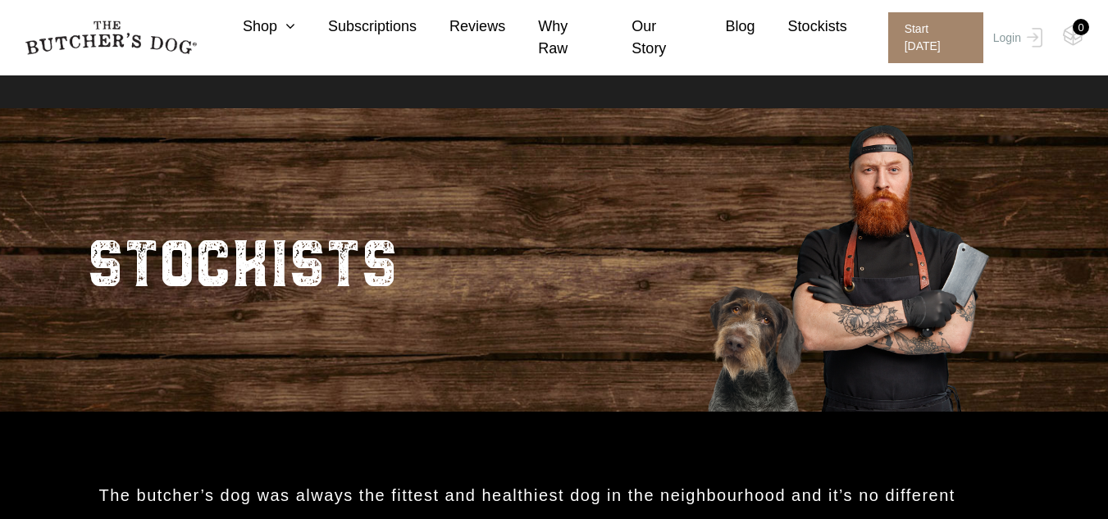 The width and height of the screenshot is (1108, 519). Describe the element at coordinates (242, 260) in the screenshot. I see `h2: STOCKISTS` at that location.